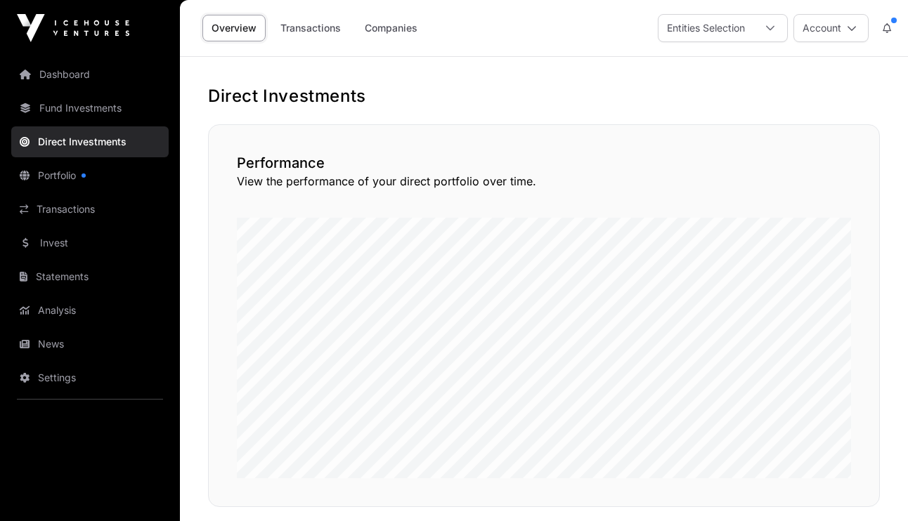  Describe the element at coordinates (90, 277) in the screenshot. I see `a: Statements` at that location.